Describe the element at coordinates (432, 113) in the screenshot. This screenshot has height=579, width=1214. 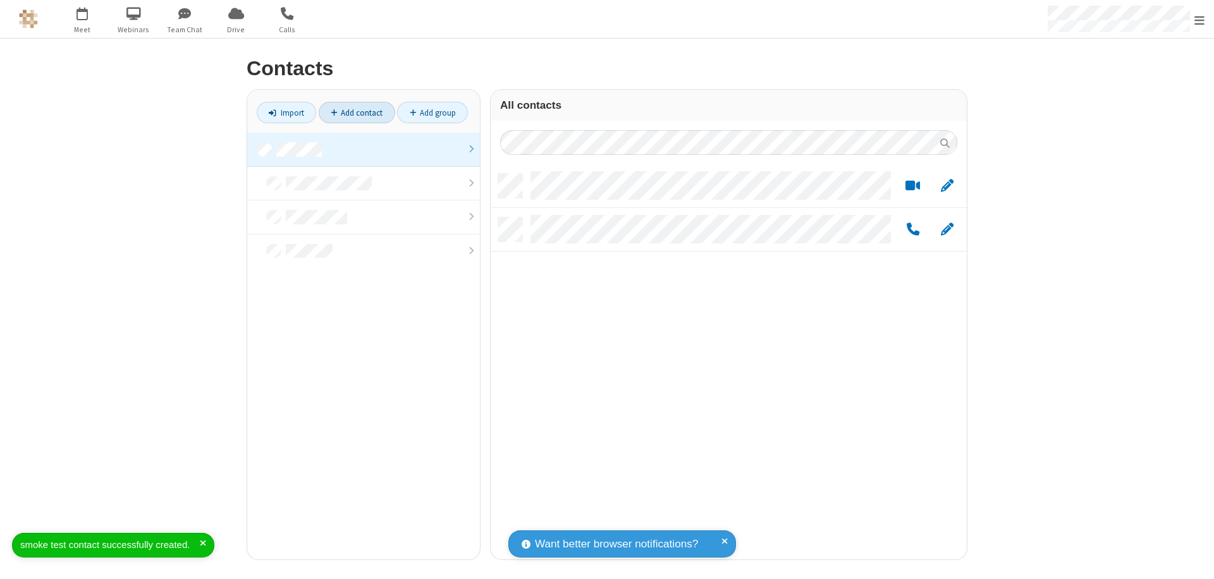
I see `a: Add group` at that location.